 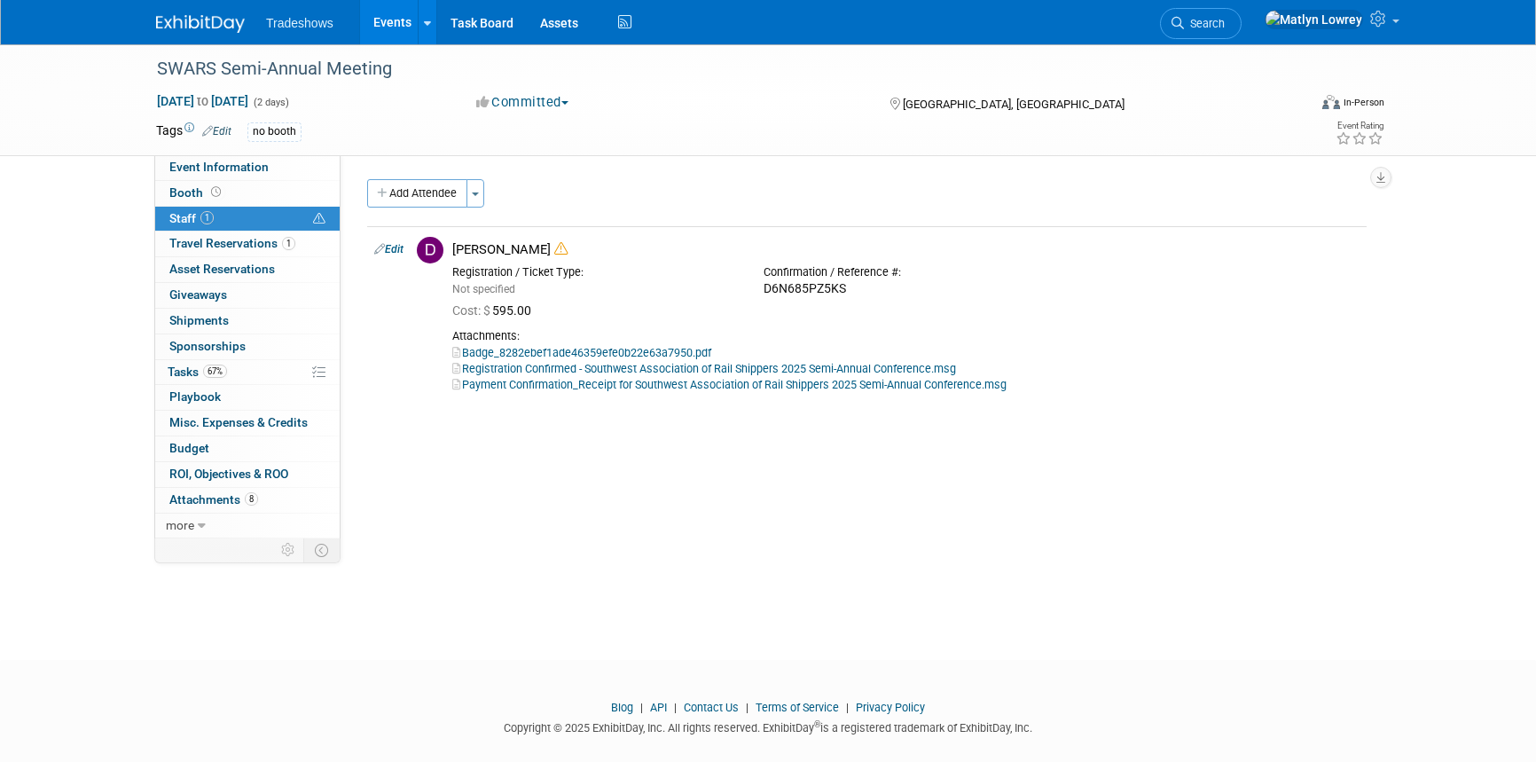 I want to click on td: Tags, so click(x=193, y=131).